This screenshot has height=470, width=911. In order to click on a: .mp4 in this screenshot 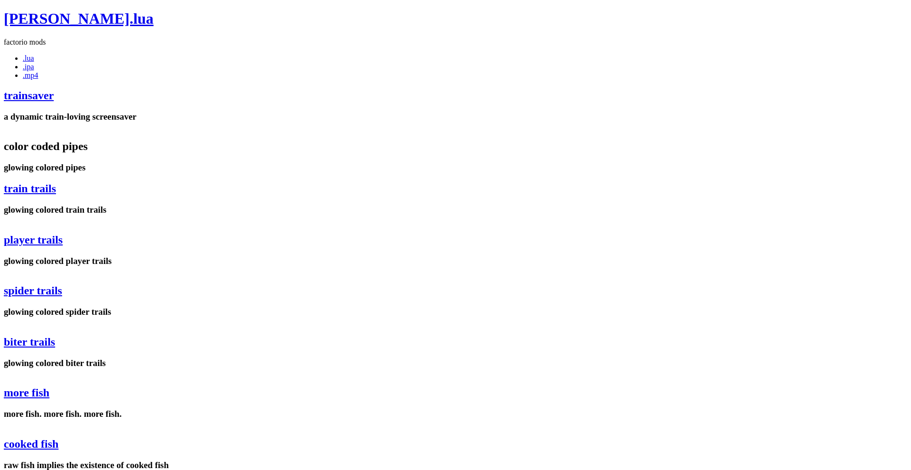, I will do `click(30, 75)`.